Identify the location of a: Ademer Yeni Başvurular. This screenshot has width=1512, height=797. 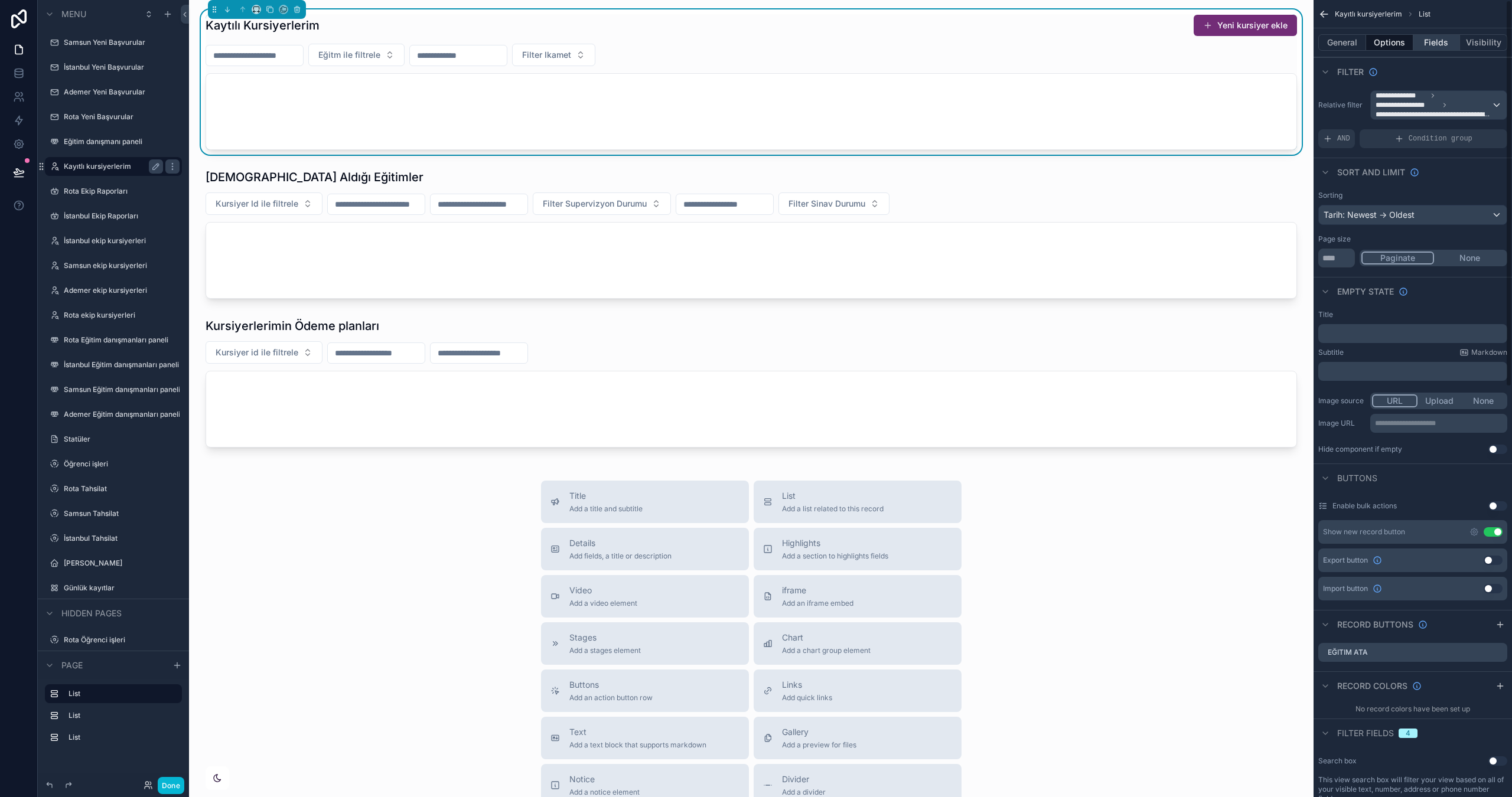
(122, 92).